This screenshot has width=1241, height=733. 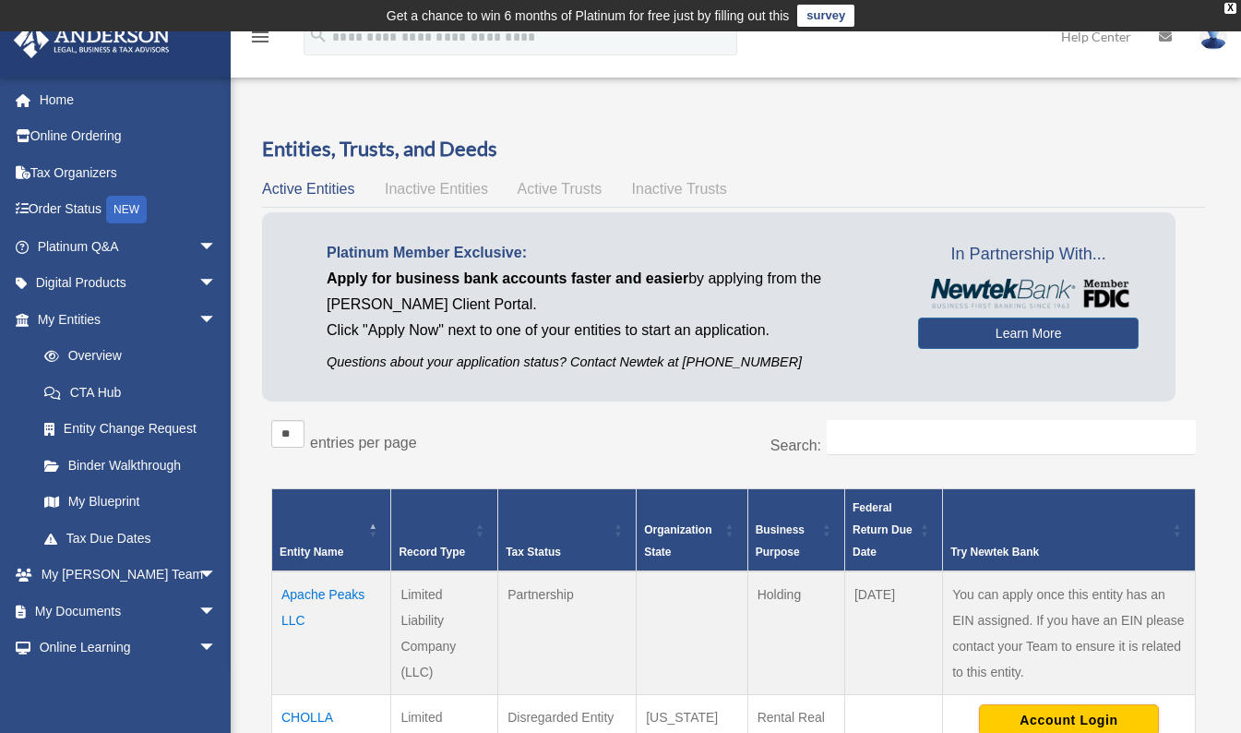 I want to click on label: entries per page, so click(x=364, y=442).